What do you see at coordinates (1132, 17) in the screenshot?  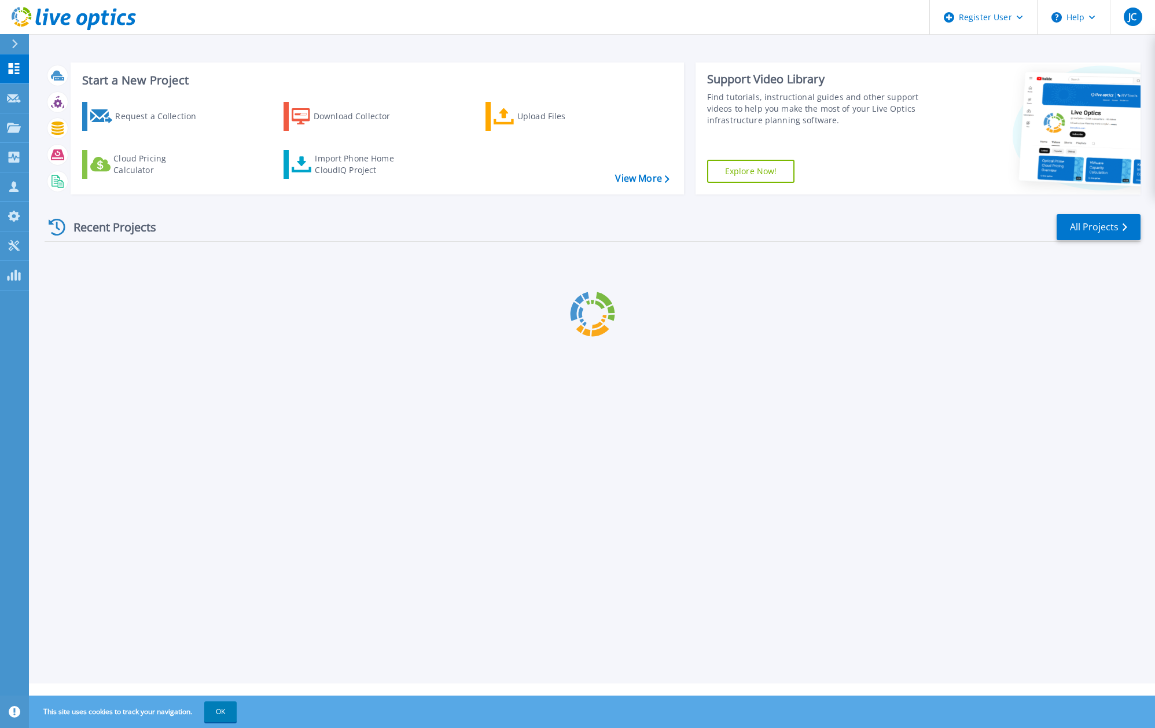 I see `span: JC` at bounding box center [1132, 17].